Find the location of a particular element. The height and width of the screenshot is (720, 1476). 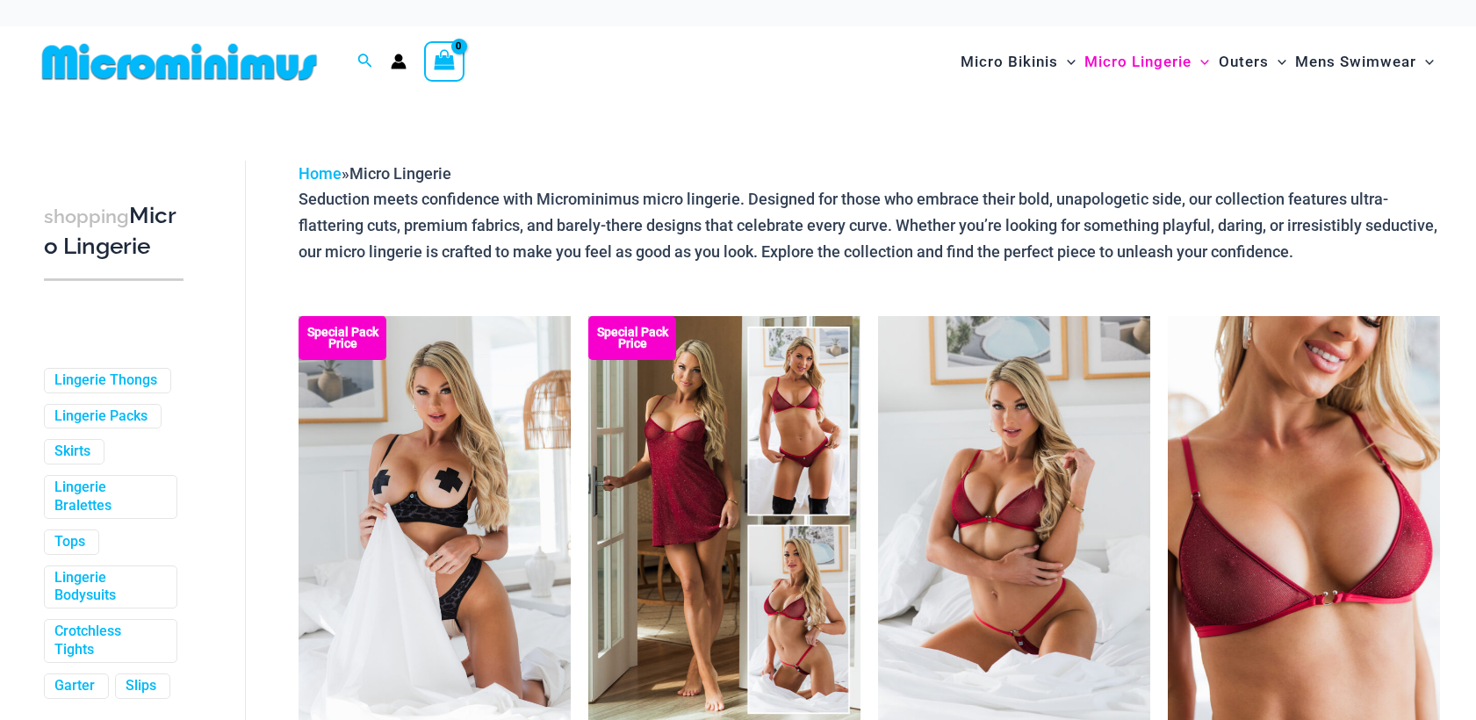

a: Skirts is located at coordinates (72, 451).